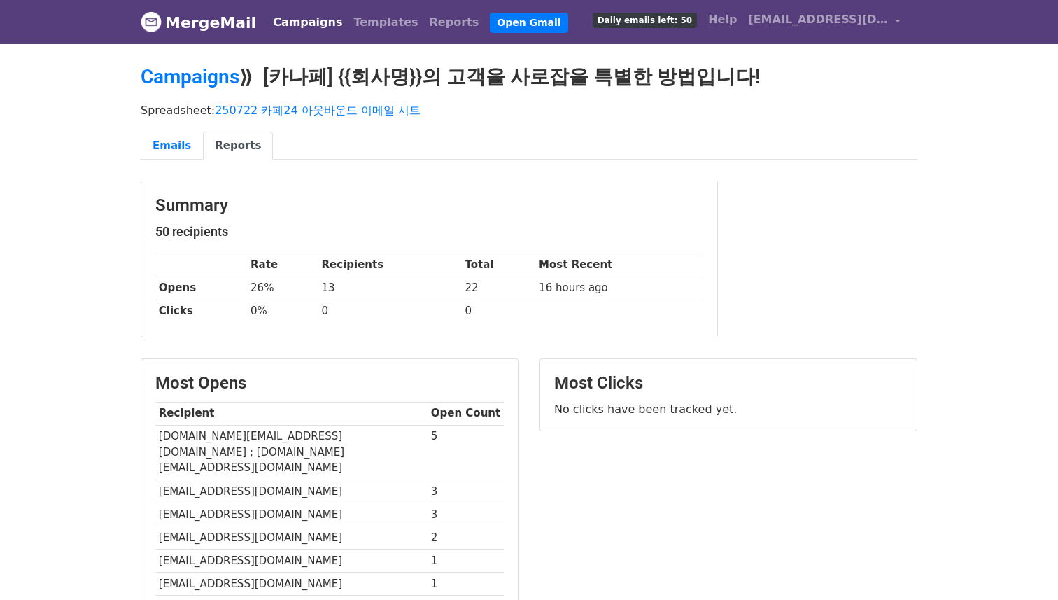  Describe the element at coordinates (529, 77) in the screenshot. I see `h2: ⟫ [카나페] {{회사명}}의 고객을 사로잡을 특별한 방법입니다!` at that location.